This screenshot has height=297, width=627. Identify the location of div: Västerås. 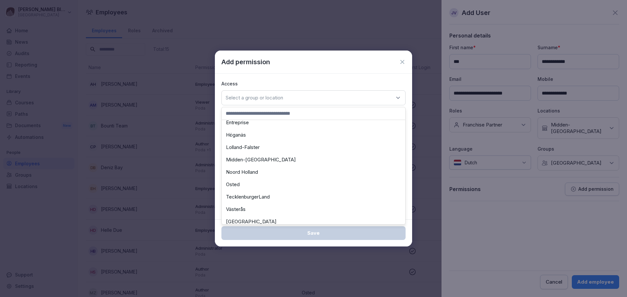
(313, 209).